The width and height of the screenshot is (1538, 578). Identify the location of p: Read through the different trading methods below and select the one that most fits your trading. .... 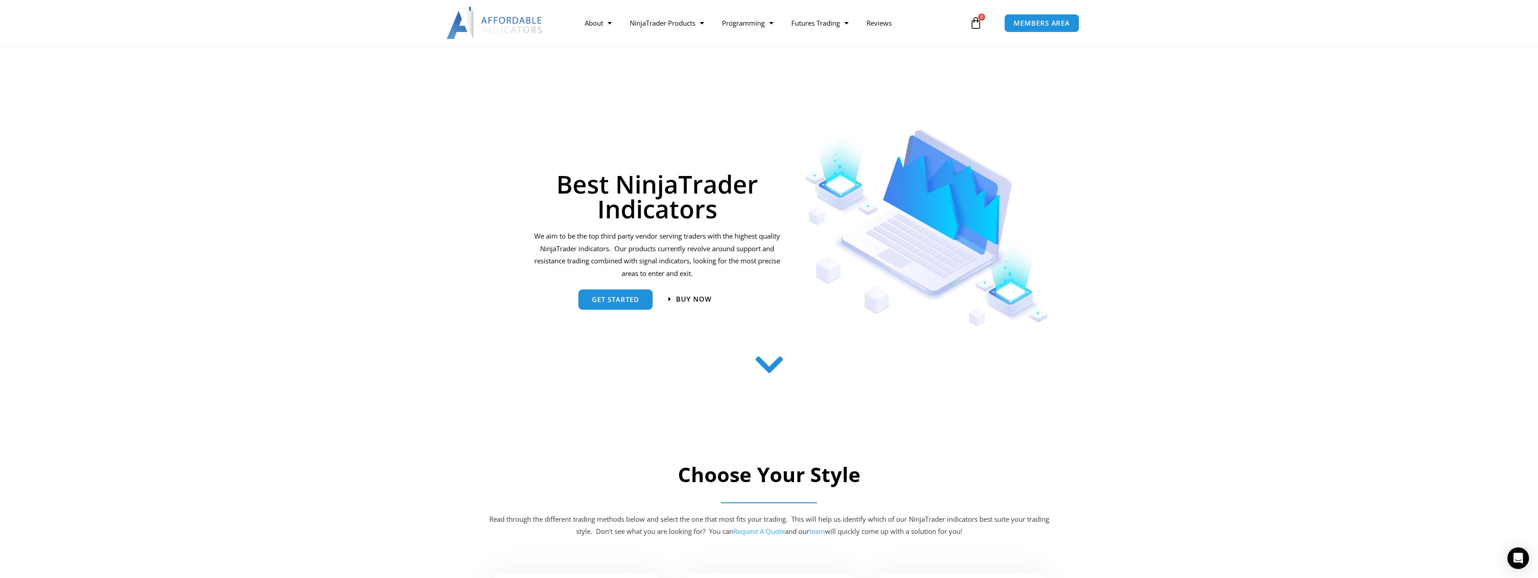
(769, 526).